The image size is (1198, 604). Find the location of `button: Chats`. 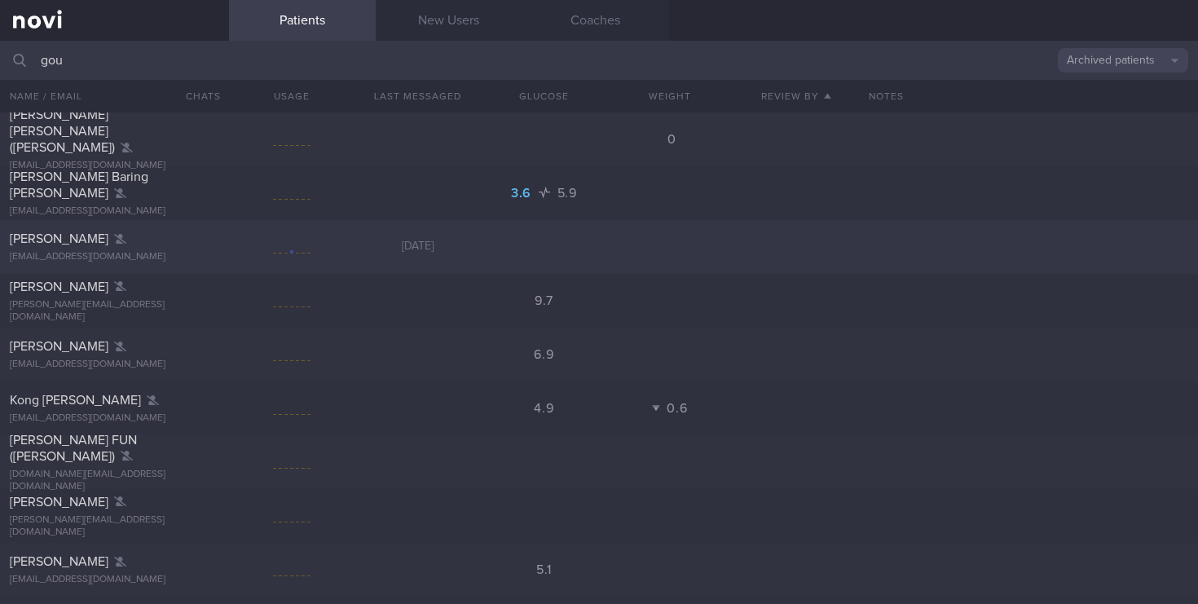

button: Chats is located at coordinates (196, 96).